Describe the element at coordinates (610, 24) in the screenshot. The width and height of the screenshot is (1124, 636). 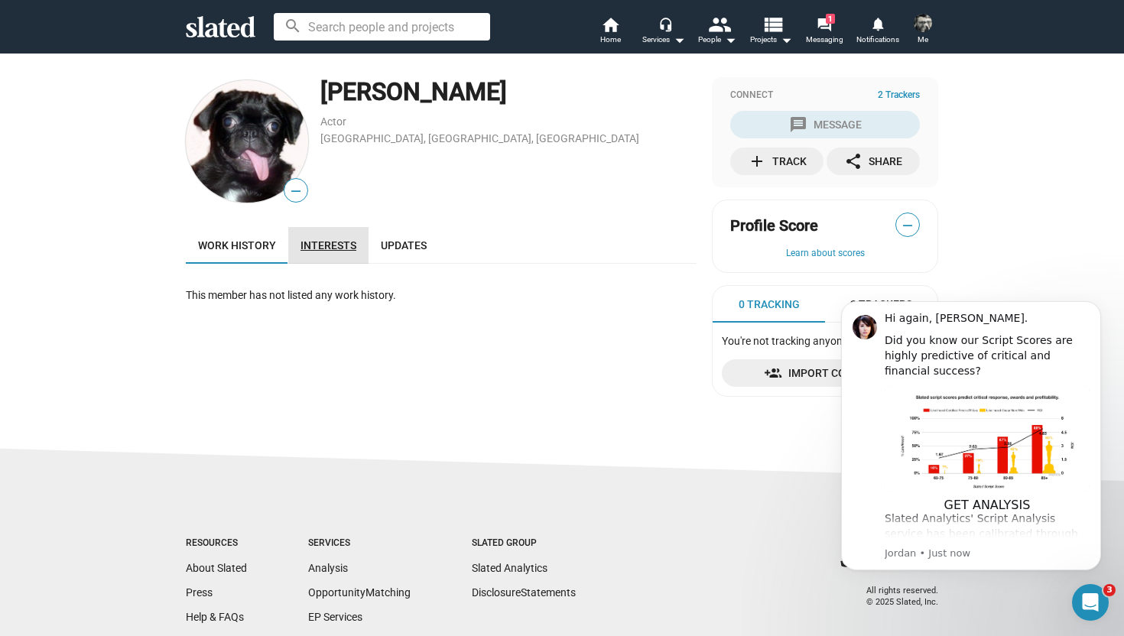
I see `mat-icon: home` at that location.